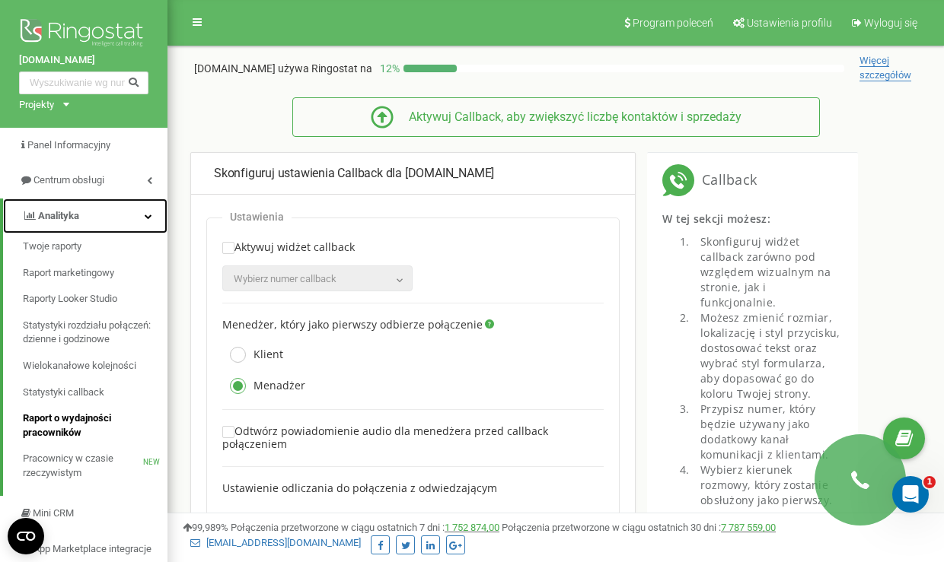 The image size is (944, 562). What do you see at coordinates (83, 466) in the screenshot?
I see `span: Pracownicy w czasie rzeczywistym` at bounding box center [83, 466].